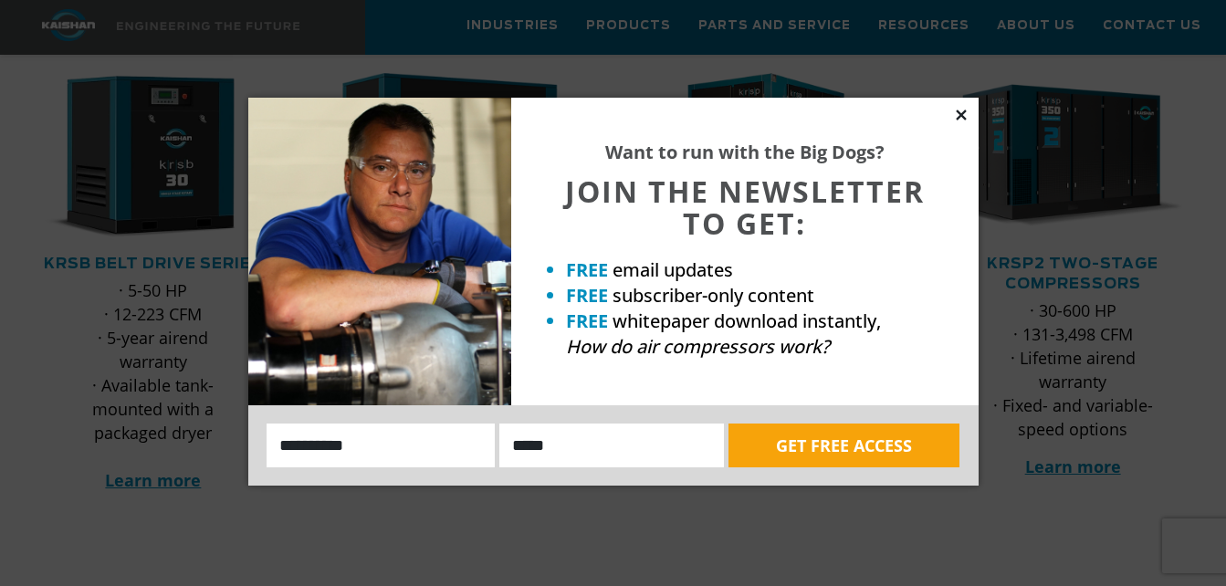 This screenshot has height=586, width=1226. Describe the element at coordinates (844, 446) in the screenshot. I see `button: GET FREE ACCESS` at that location.